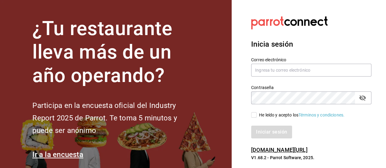 The image size is (386, 168). I want to click on h2: Participa en la encuesta oficial del Industry Report 2025 de Parrot. Te toma 5 minutos y puede se..., so click(115, 118).